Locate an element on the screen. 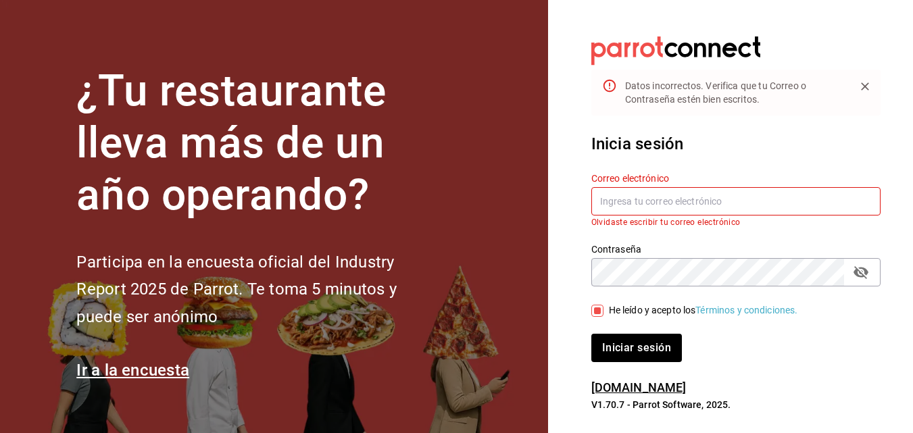  h1: ¿Tu restaurante lleva más de un año operando? is located at coordinates (259, 143).